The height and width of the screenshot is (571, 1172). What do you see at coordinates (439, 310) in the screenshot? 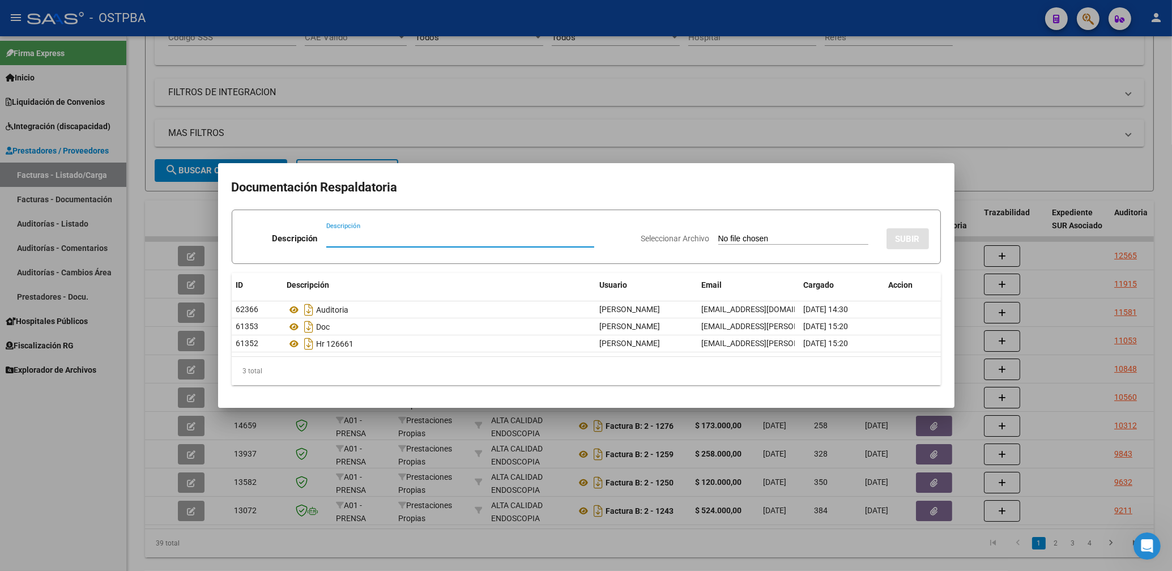
I see `div: Auditoria` at bounding box center [439, 310].